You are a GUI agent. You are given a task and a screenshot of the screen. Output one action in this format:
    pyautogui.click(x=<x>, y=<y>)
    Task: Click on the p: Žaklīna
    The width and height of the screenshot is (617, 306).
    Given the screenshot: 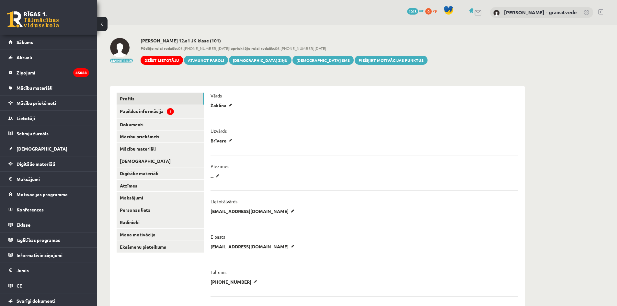 What is the action you would take?
    pyautogui.click(x=222, y=105)
    